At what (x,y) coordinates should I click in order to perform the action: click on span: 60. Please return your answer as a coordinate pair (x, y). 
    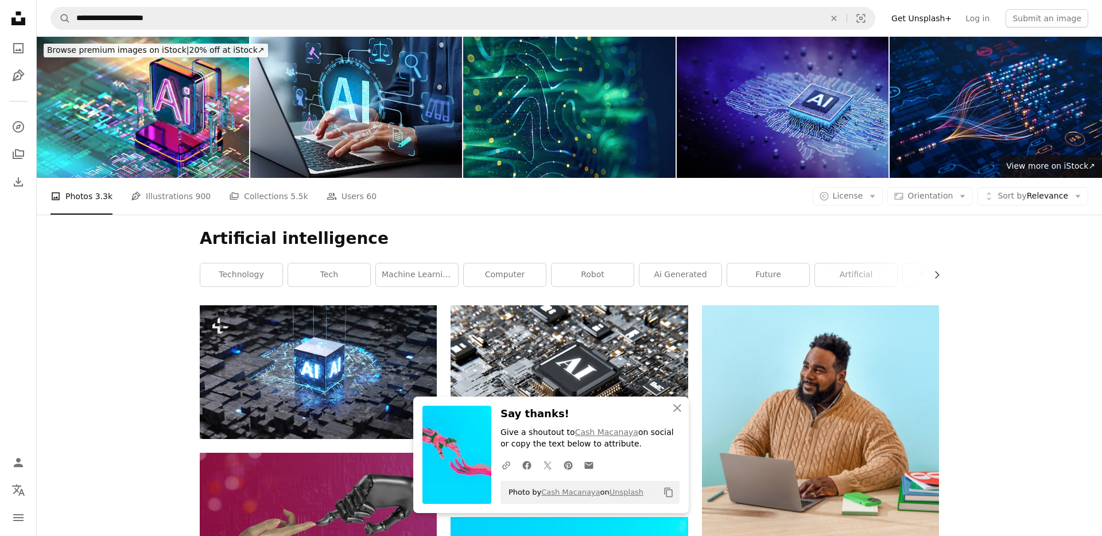
    Looking at the image, I should click on (372, 196).